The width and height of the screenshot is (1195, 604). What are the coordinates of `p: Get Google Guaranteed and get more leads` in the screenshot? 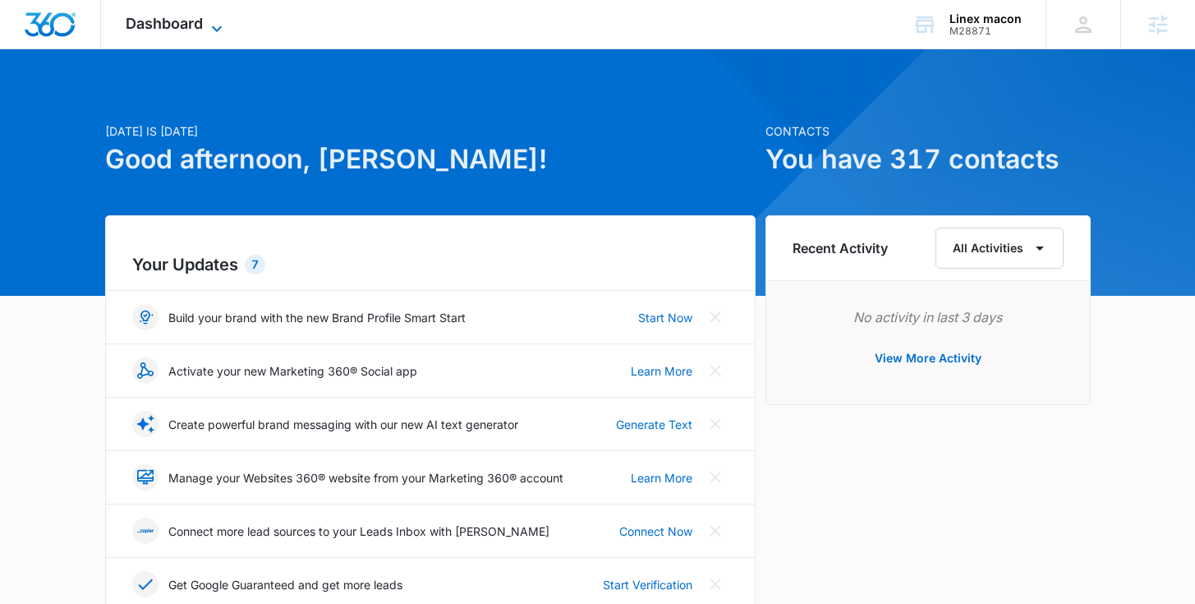 It's located at (285, 584).